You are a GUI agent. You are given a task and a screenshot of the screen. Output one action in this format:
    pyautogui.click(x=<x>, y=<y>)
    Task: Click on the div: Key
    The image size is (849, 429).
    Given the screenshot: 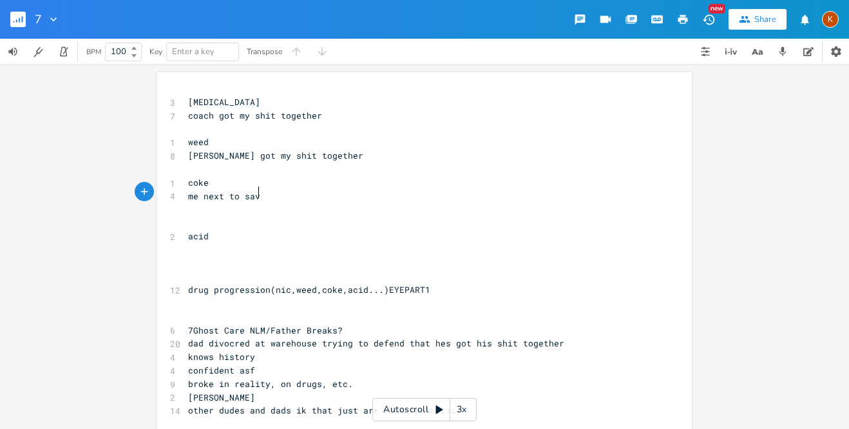 What is the action you would take?
    pyautogui.click(x=156, y=52)
    